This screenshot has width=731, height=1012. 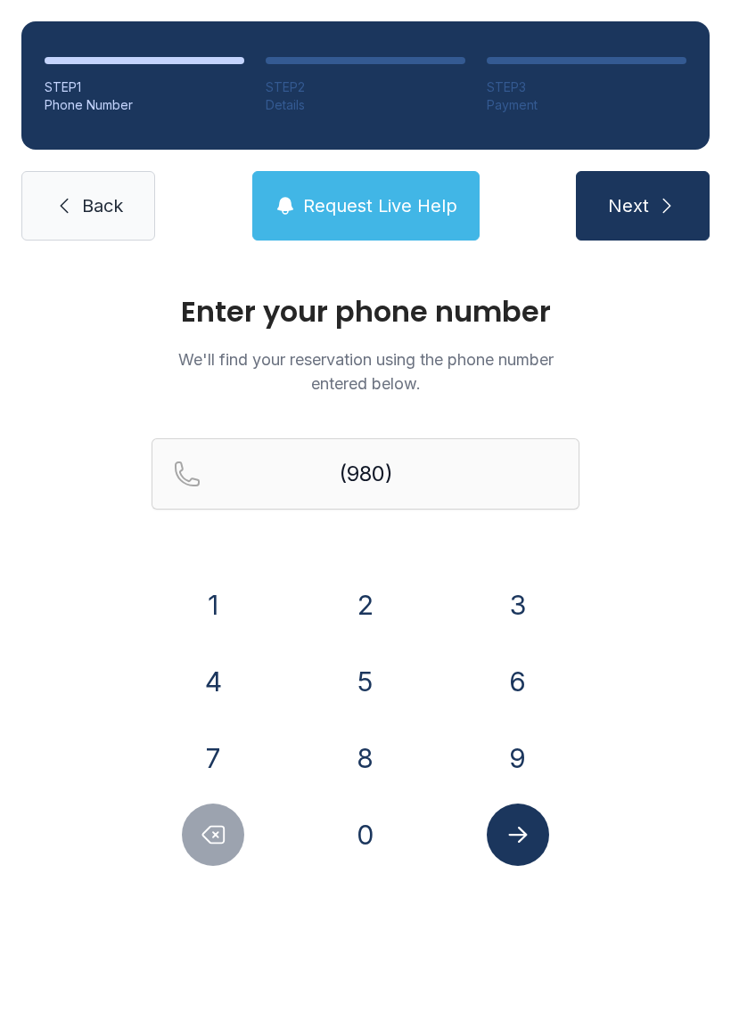 What do you see at coordinates (628, 206) in the screenshot?
I see `span: Next` at bounding box center [628, 206].